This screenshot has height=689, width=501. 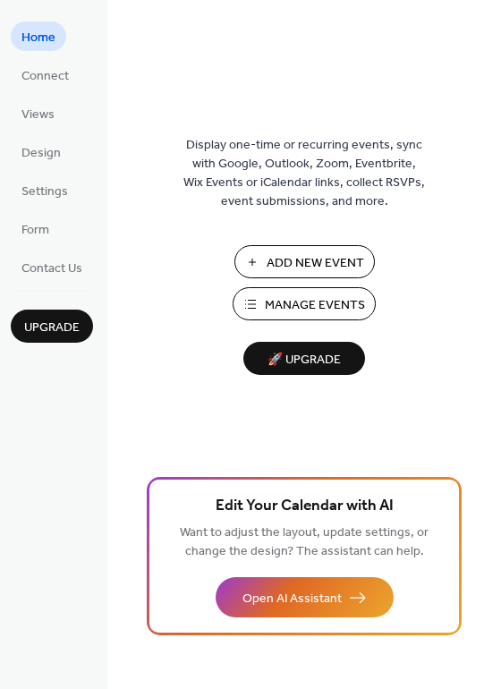 I want to click on span: Add New Event, so click(x=315, y=263).